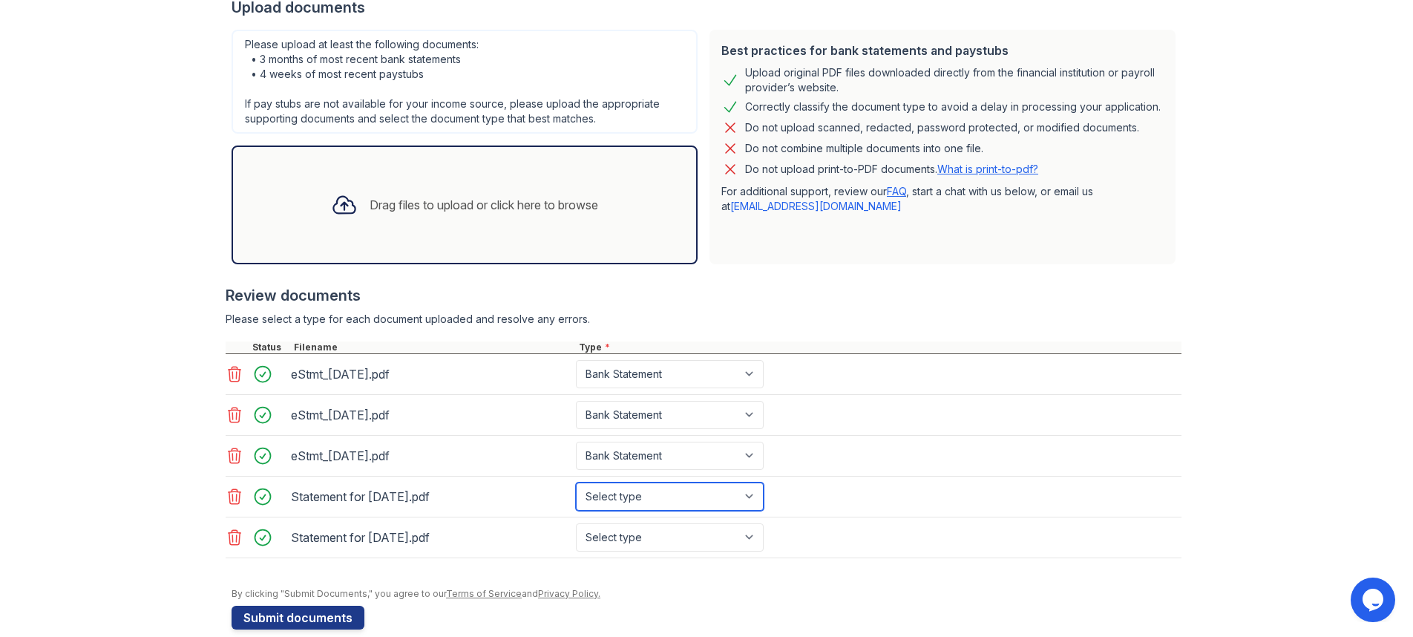 Image resolution: width=1413 pixels, height=637 pixels. What do you see at coordinates (298, 618) in the screenshot?
I see `button: Submit documents` at bounding box center [298, 618].